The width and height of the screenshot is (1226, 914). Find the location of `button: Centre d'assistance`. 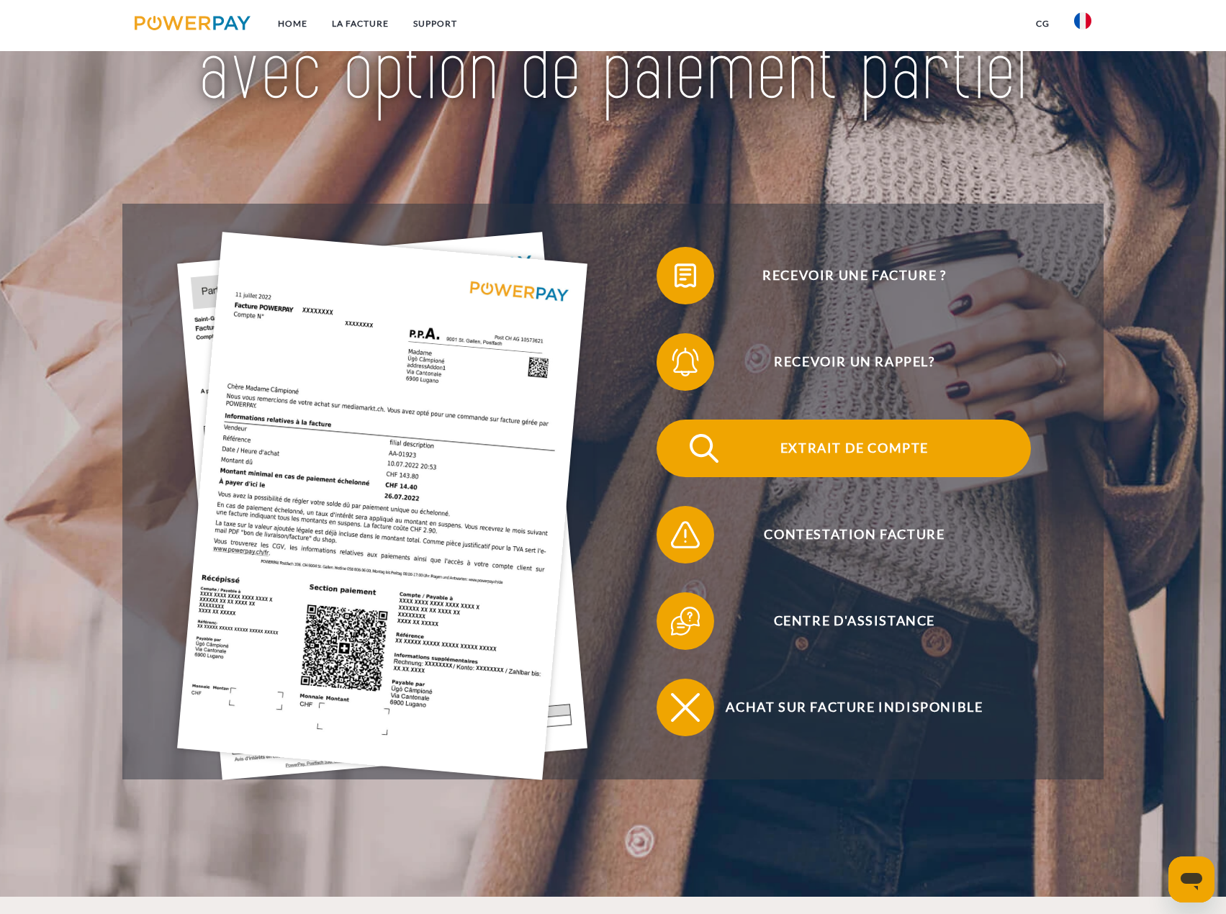

button: Centre d'assistance is located at coordinates (844, 621).